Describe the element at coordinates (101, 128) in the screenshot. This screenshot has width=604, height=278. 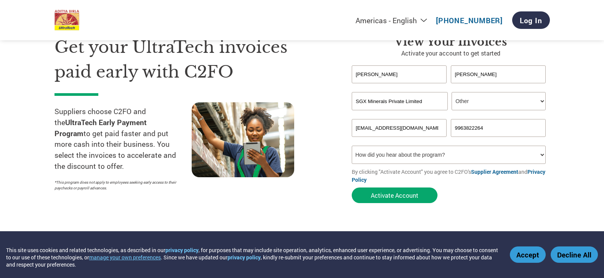
I see `strong: UltraTech Early Payment Program` at that location.